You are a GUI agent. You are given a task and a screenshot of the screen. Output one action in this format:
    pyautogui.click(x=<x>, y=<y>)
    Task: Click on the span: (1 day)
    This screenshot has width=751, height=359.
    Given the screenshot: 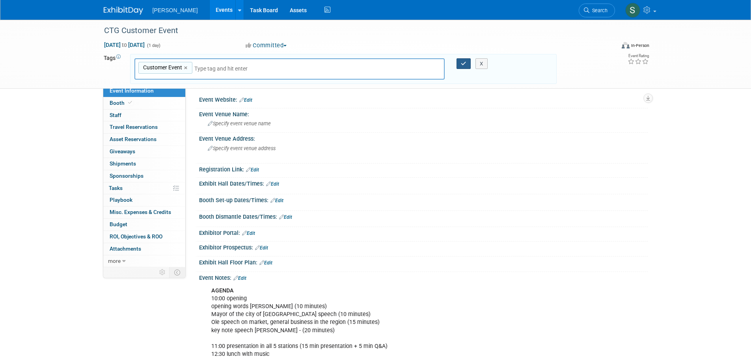 What is the action you would take?
    pyautogui.click(x=153, y=45)
    